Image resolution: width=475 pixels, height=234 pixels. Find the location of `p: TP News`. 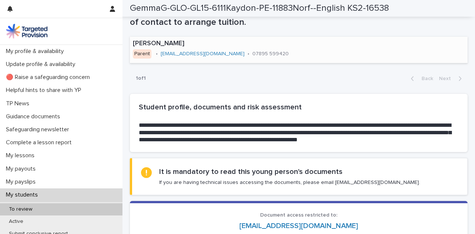

p: TP News is located at coordinates (19, 104).